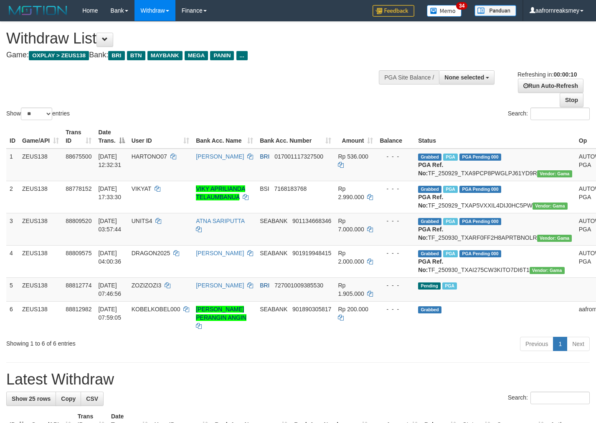 The height and width of the screenshot is (423, 596). I want to click on td: 4, so click(13, 261).